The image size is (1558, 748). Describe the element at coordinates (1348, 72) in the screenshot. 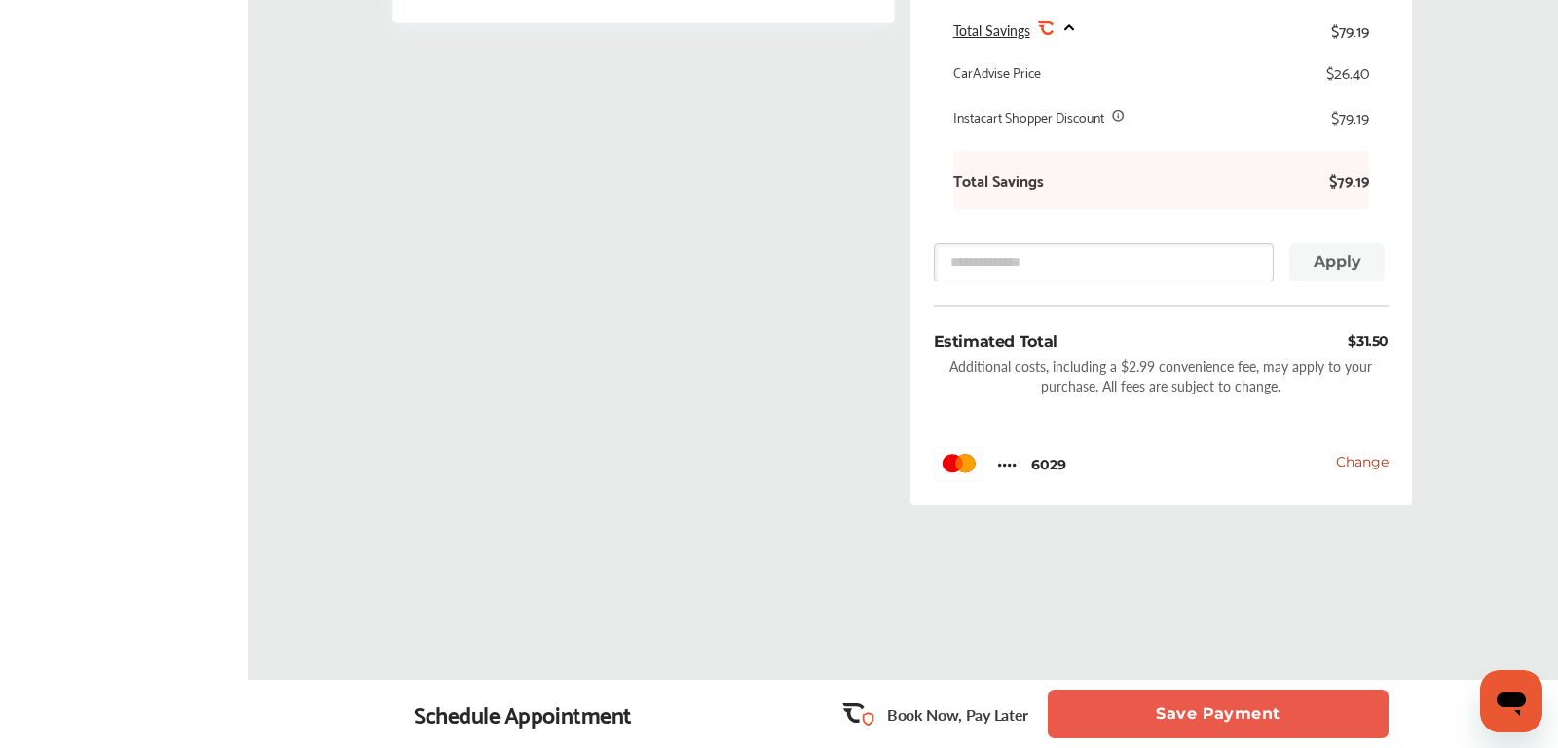

I see `div: $26.40` at that location.